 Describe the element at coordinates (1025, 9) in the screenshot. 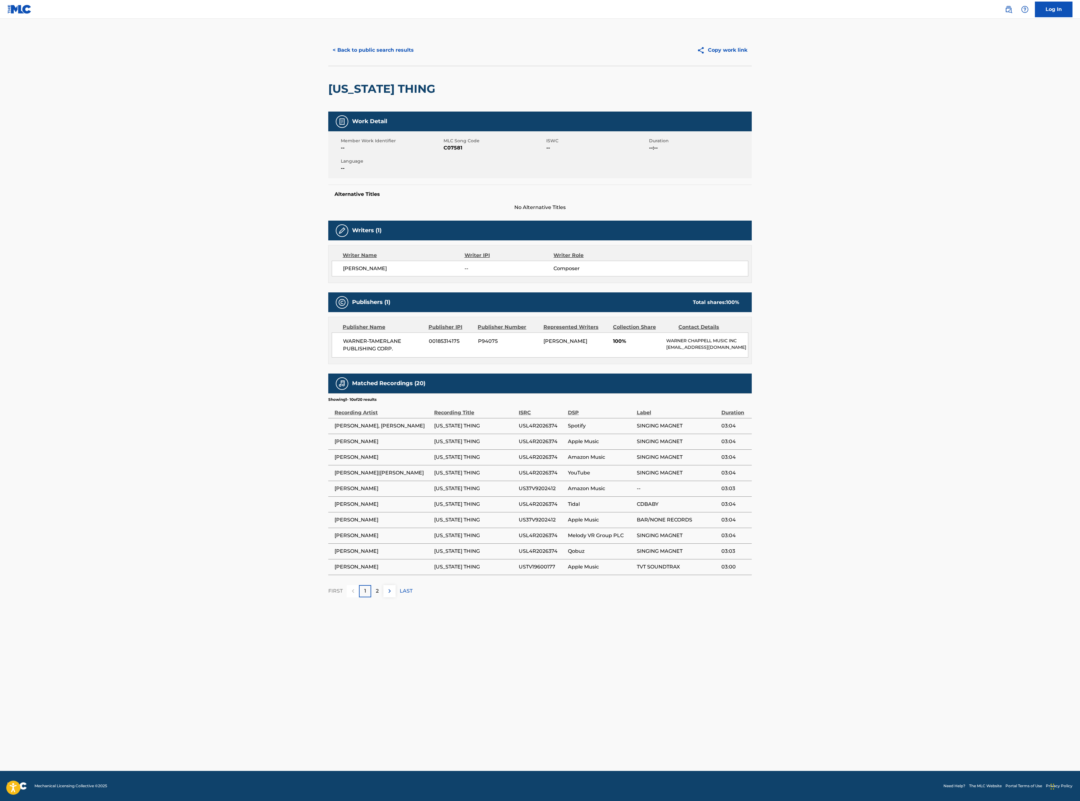

I see `img: help` at that location.